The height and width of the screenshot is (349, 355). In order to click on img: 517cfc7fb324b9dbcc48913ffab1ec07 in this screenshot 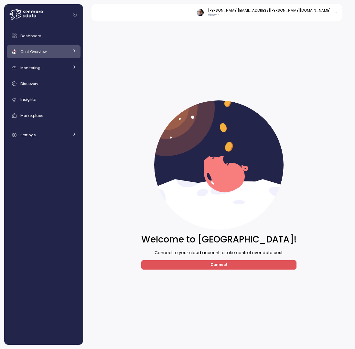, I will do `click(200, 12)`.